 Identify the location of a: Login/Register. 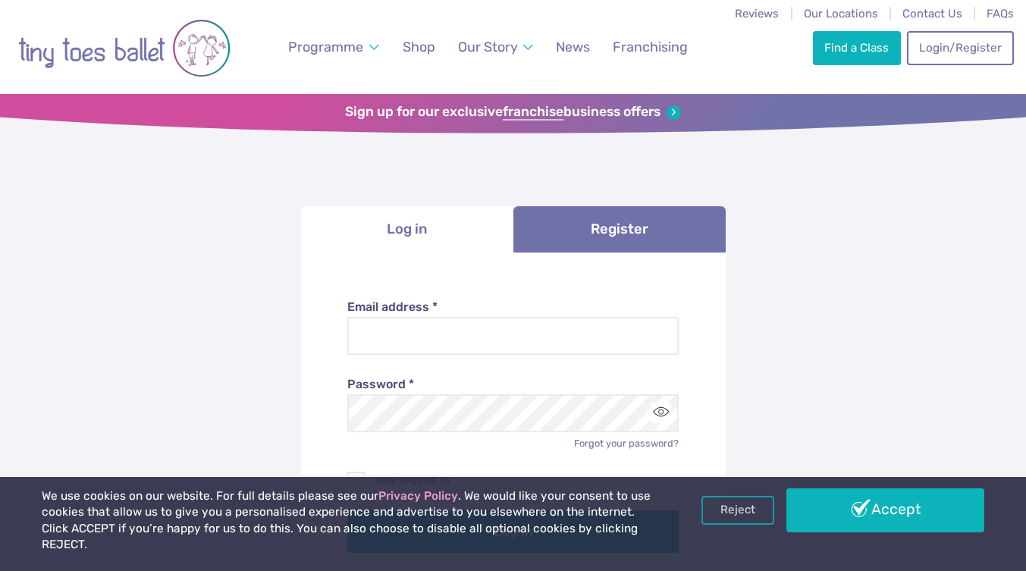
(960, 48).